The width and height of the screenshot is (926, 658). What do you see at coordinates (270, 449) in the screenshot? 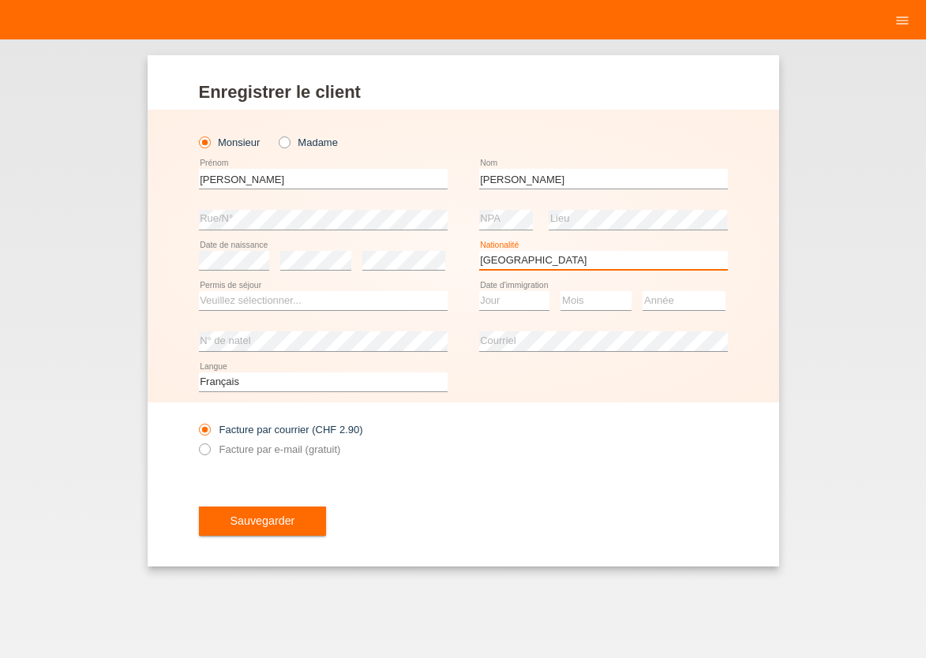
I see `label: Facture par e-mail (gratuit)` at bounding box center [270, 449].